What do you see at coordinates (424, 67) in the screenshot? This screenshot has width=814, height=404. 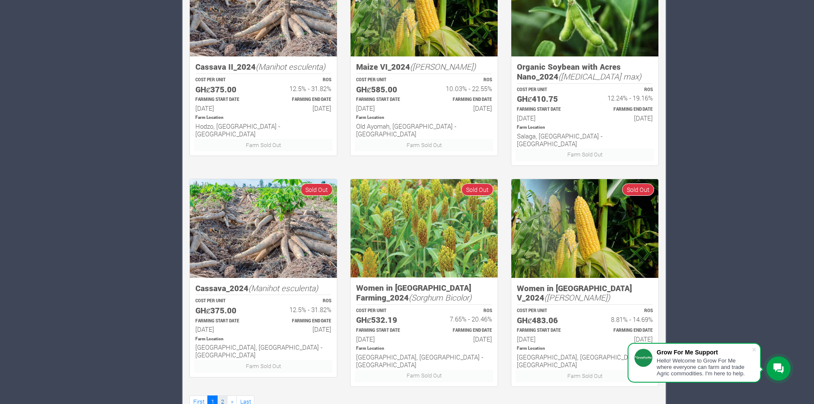 I see `h5: Maize VI_2024` at bounding box center [424, 67].